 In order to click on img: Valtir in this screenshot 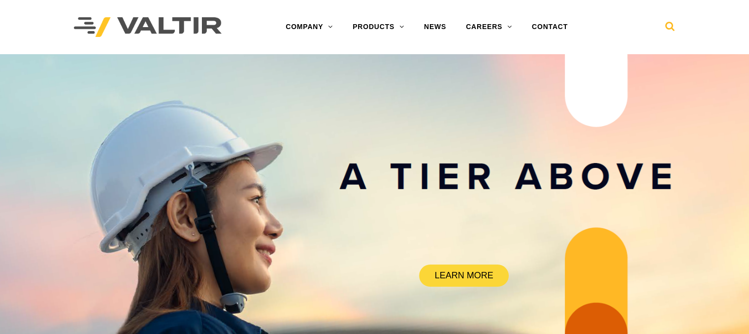, I will do `click(148, 27)`.